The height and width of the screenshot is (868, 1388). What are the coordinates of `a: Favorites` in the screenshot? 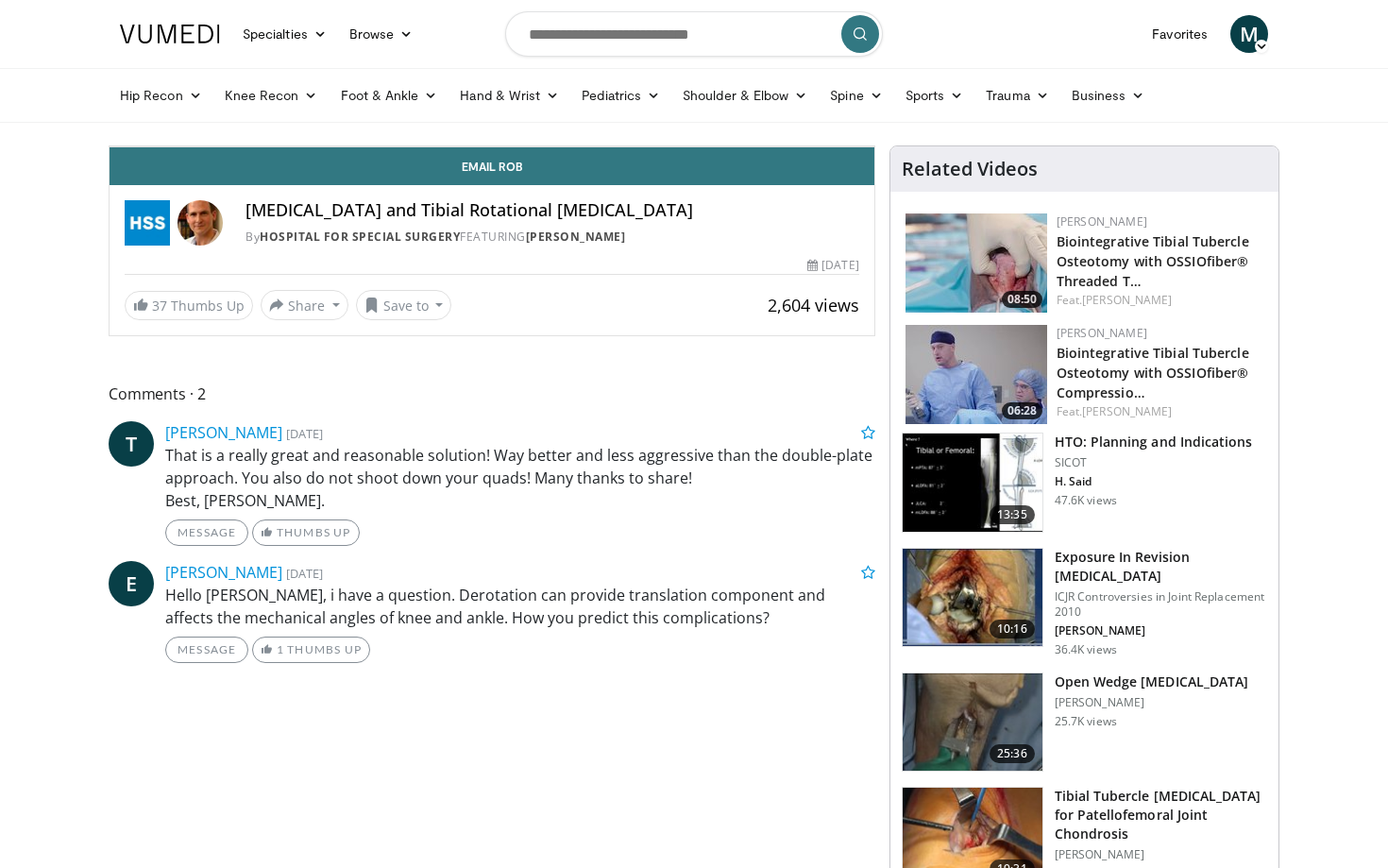 It's located at (1180, 34).